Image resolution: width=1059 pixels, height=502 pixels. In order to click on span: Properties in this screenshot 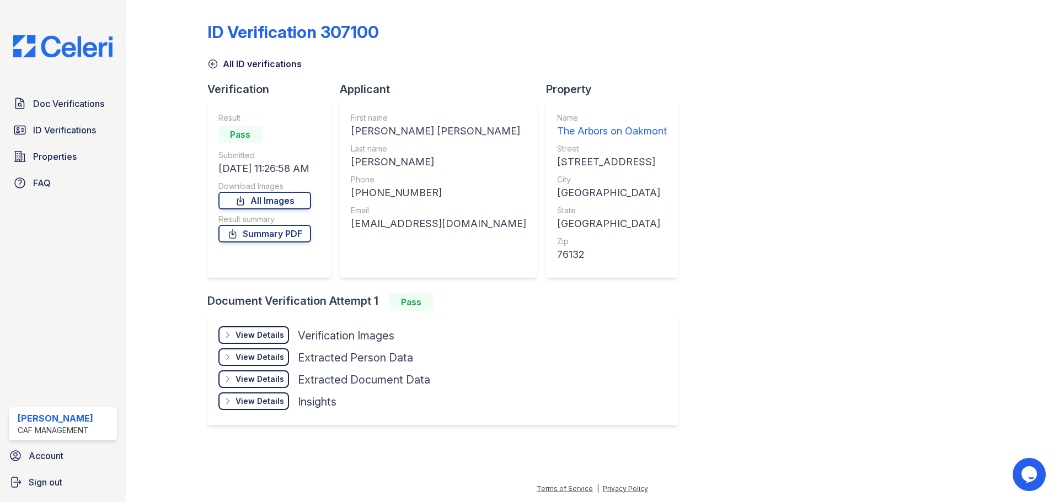, I will do `click(55, 157)`.